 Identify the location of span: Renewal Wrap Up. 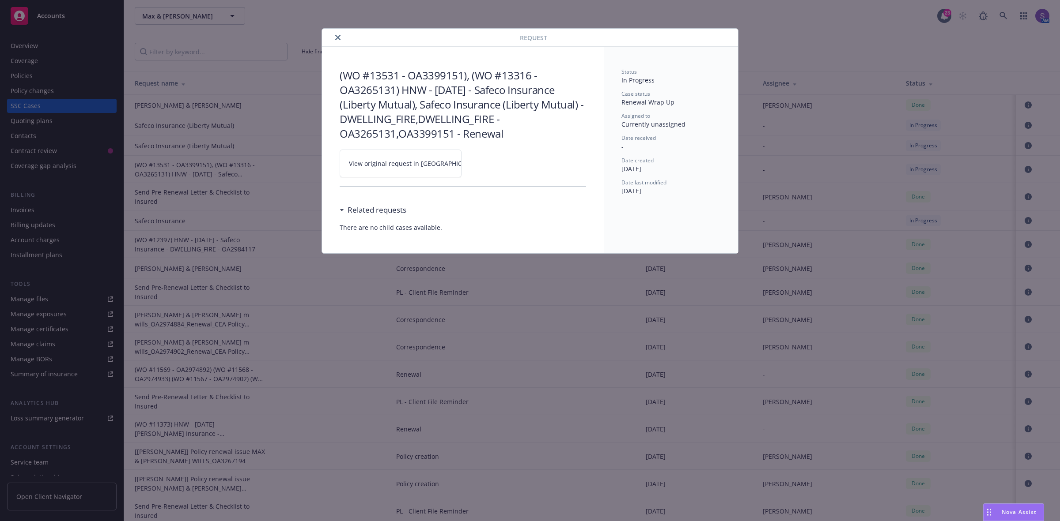
(648, 102).